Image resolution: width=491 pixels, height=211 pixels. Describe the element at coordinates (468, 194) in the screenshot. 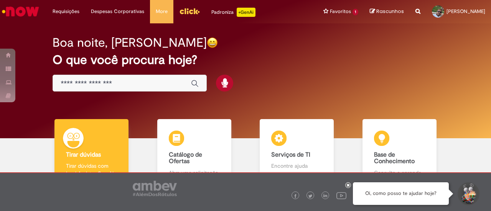

I see `button: Iniciar Conversa de Suporte` at that location.